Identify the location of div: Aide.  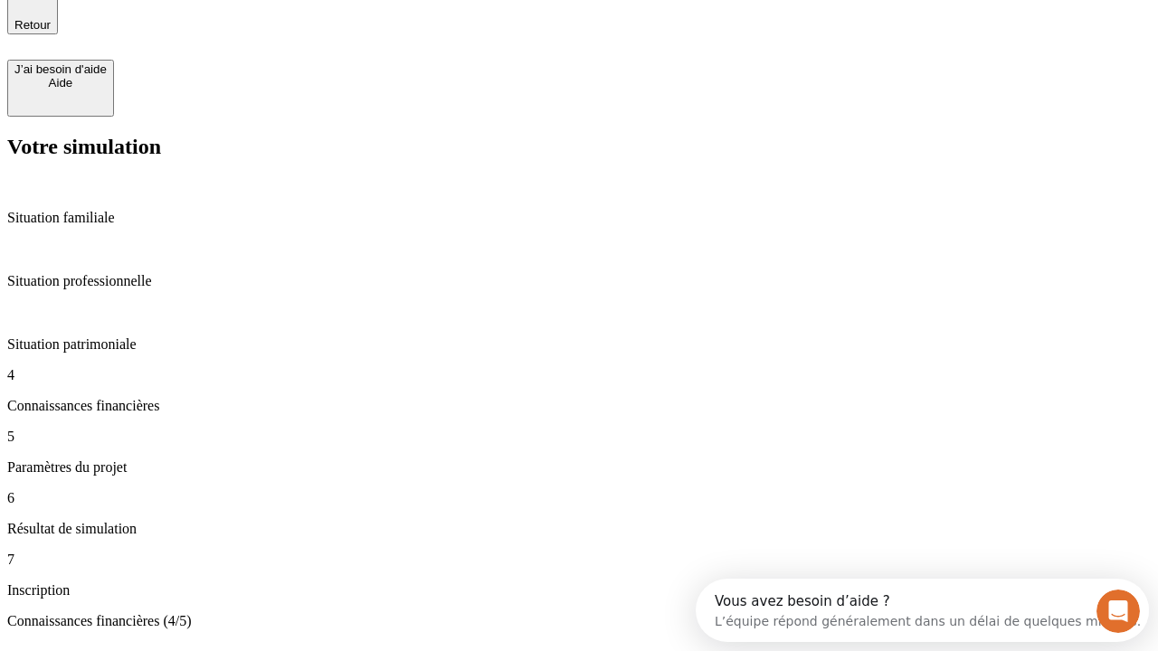
(61, 82).